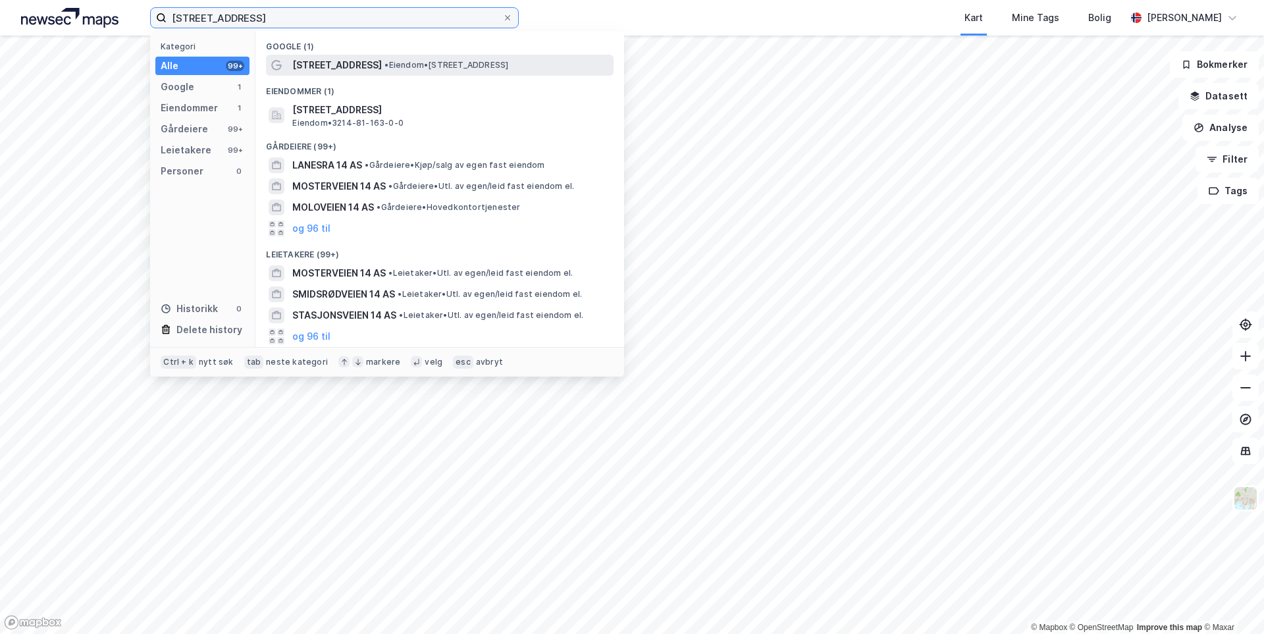 Image resolution: width=1264 pixels, height=634 pixels. What do you see at coordinates (440, 88) in the screenshot?
I see `div: Eiendommer (1)` at bounding box center [440, 88].